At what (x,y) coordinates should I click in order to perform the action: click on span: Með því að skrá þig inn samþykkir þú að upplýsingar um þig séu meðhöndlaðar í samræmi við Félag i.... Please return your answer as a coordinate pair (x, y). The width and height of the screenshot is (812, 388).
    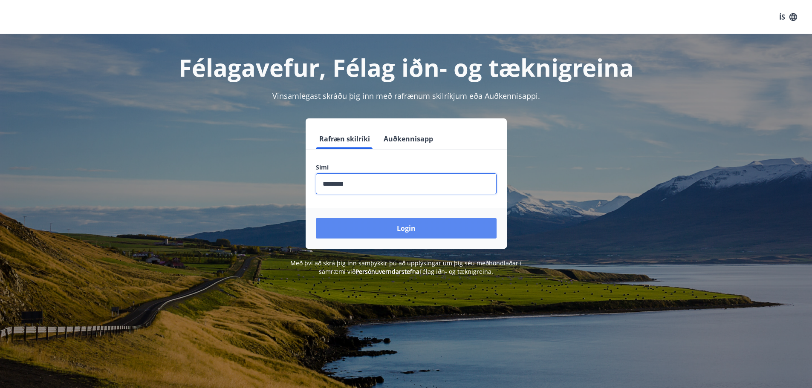
    Looking at the image, I should click on (406, 267).